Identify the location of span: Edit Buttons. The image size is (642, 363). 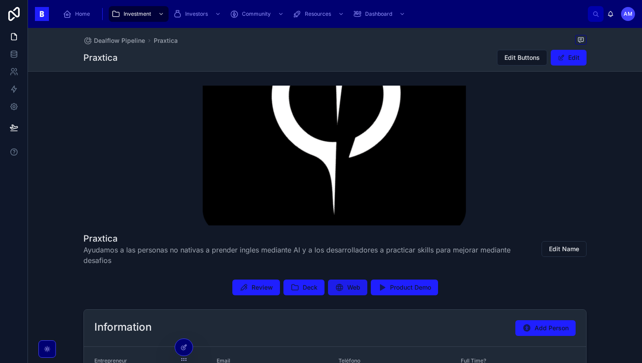
(522, 58).